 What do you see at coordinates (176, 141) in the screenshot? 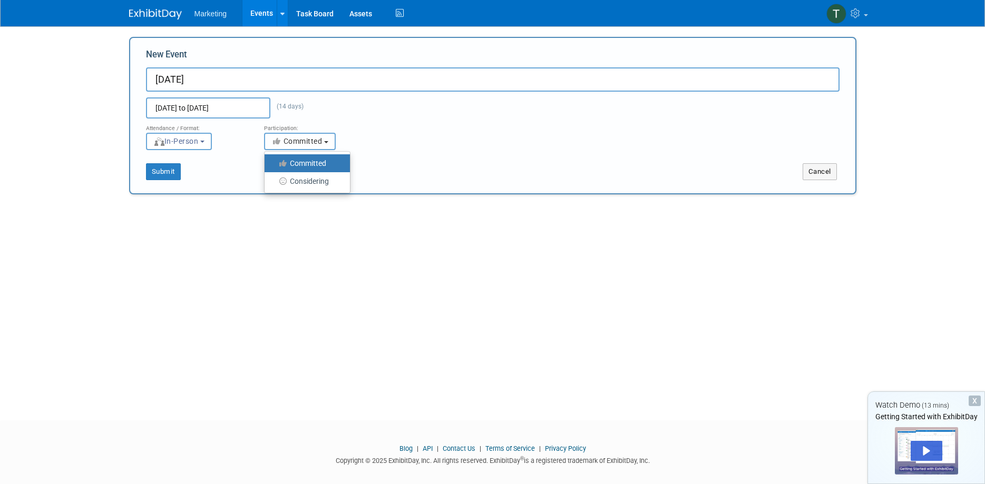
I see `span: In-Person` at bounding box center [176, 141].